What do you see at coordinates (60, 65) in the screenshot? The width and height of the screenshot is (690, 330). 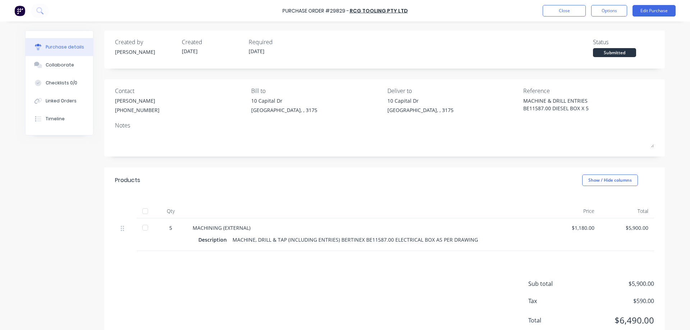 I see `div: Collaborate` at bounding box center [60, 65].